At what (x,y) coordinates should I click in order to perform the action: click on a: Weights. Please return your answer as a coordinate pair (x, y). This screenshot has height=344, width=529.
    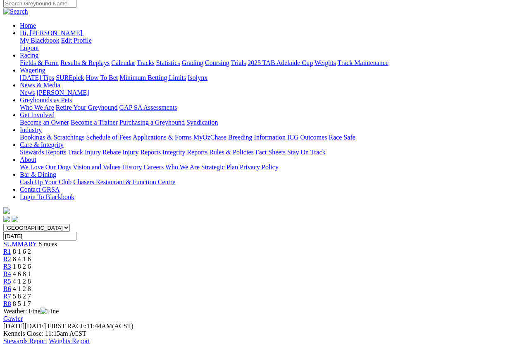
    Looking at the image, I should click on (325, 62).